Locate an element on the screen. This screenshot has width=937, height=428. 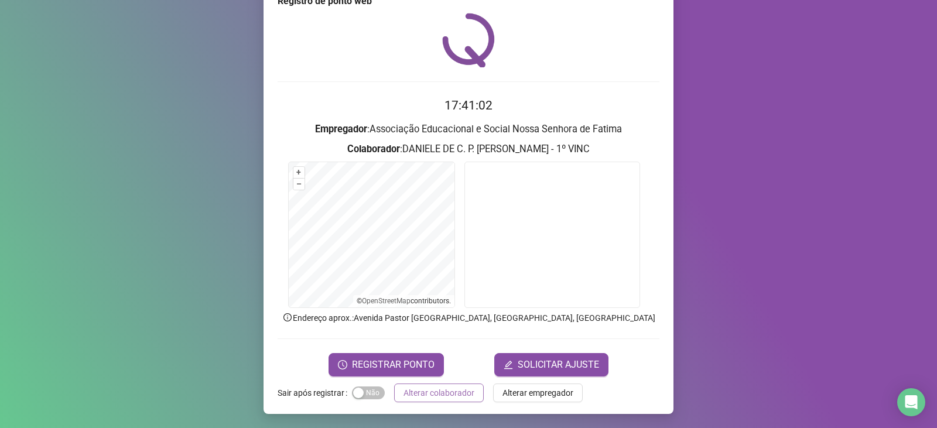
span: Alterar empregador is located at coordinates (538, 393).